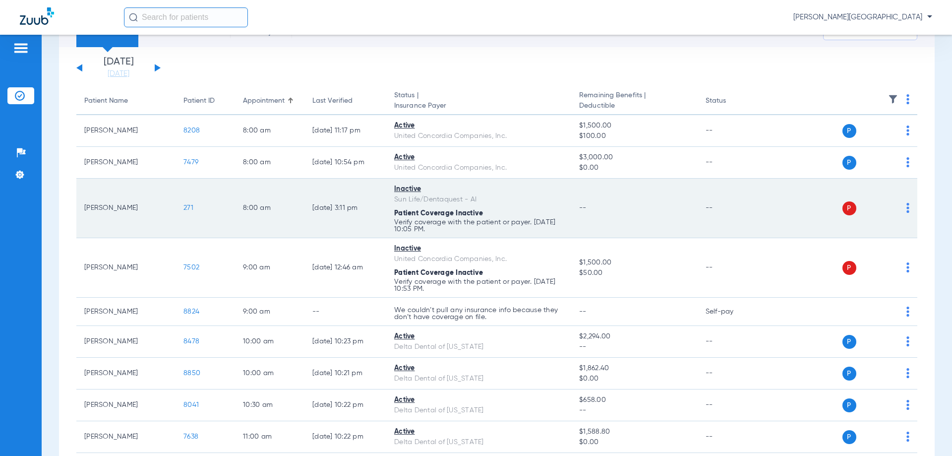 This screenshot has width=952, height=456. I want to click on span: 8478, so click(191, 341).